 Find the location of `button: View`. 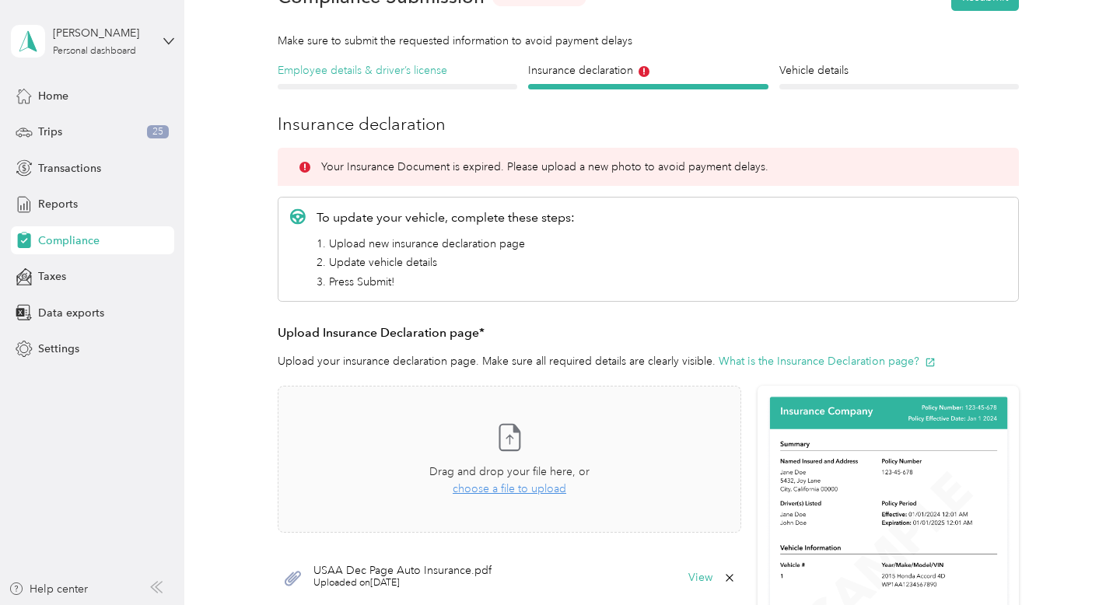

button: View is located at coordinates (700, 578).